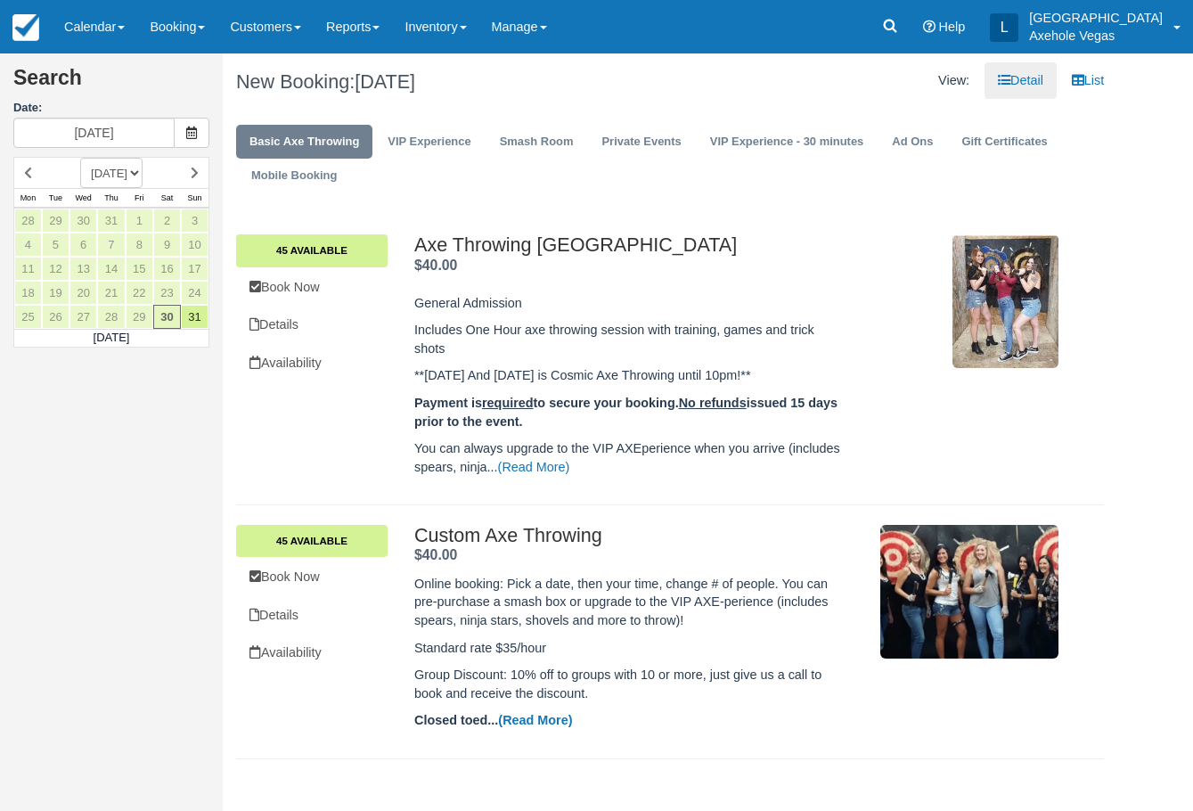  I want to click on a: 21, so click(110, 292).